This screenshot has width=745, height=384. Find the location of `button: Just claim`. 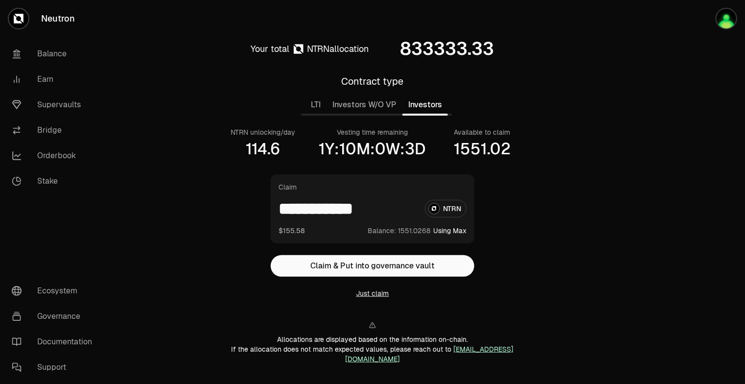

button: Just claim is located at coordinates (373, 293).